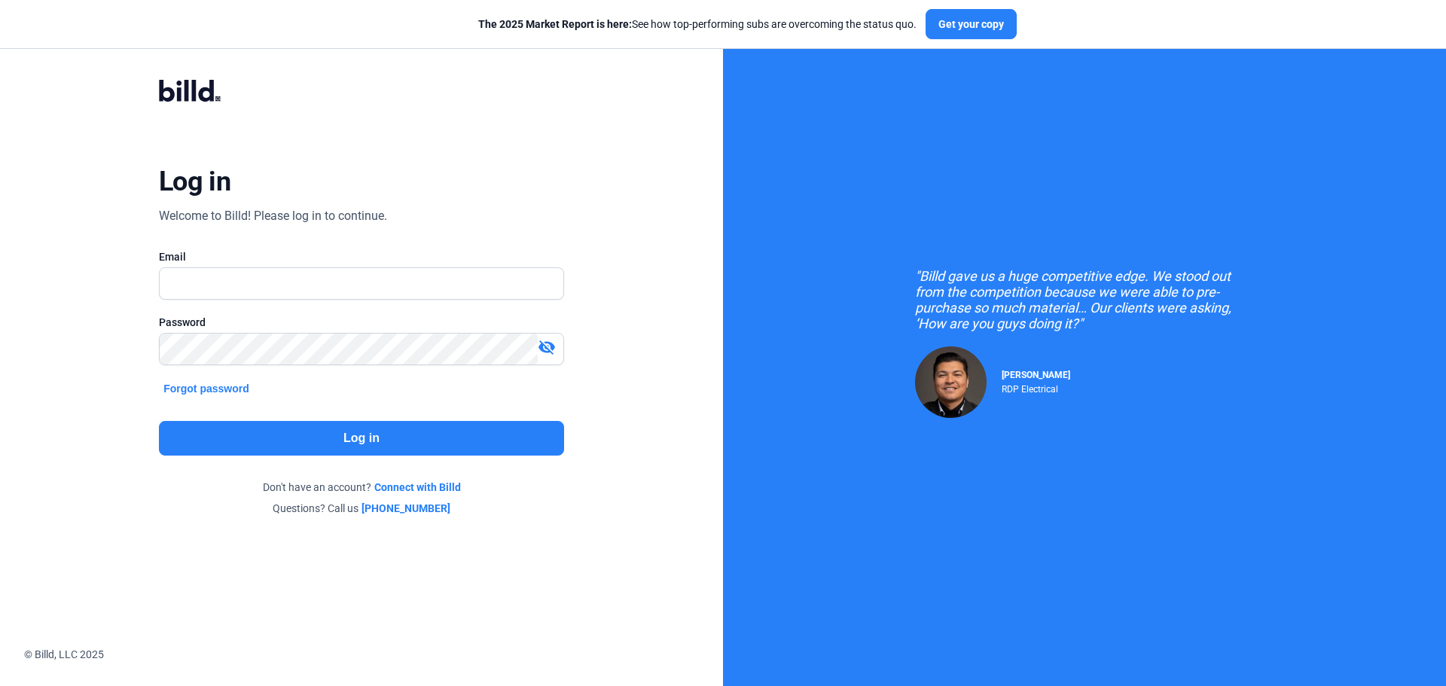 This screenshot has height=686, width=1446. Describe the element at coordinates (417, 487) in the screenshot. I see `a: Connect with Billd` at that location.